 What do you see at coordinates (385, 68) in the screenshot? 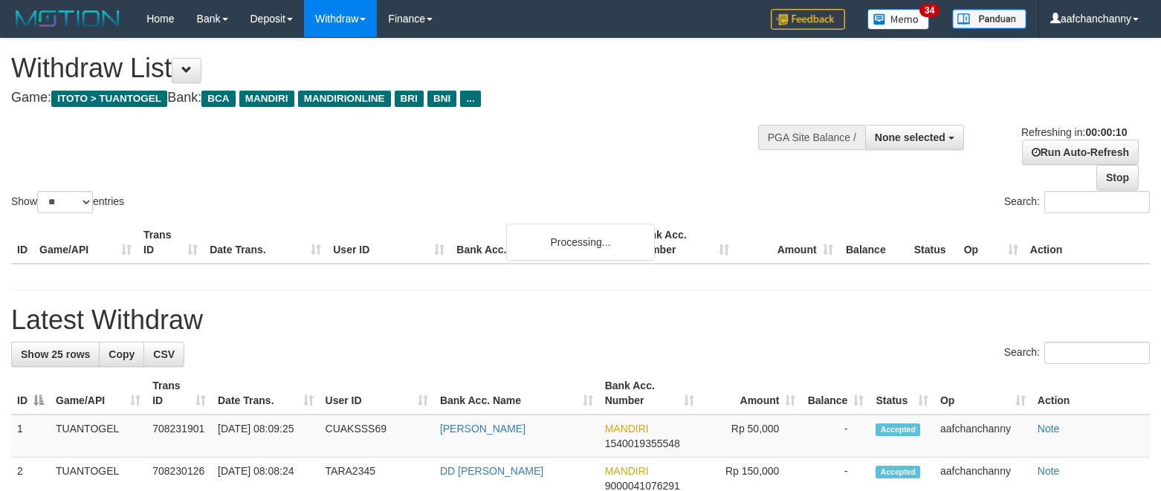
I see `h1: Withdraw List` at bounding box center [385, 68].